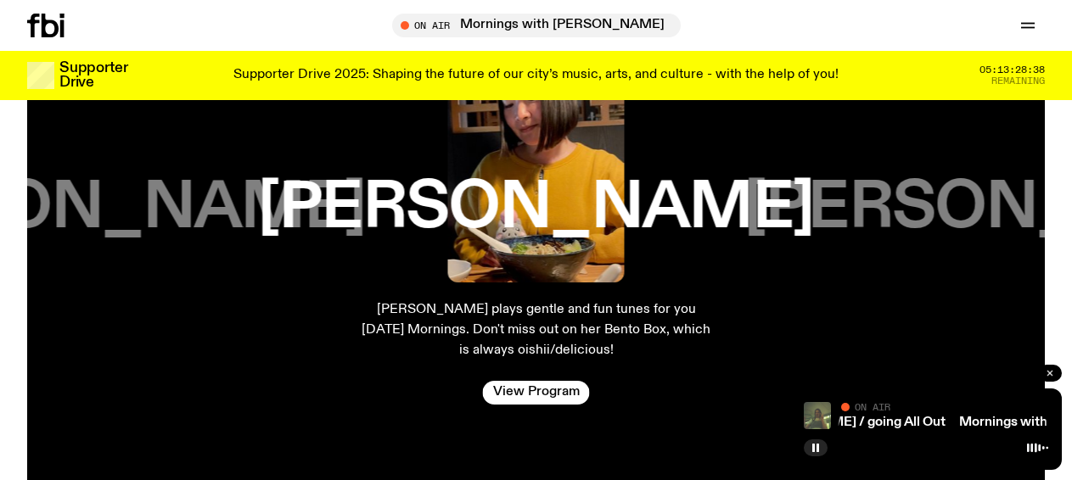 The image size is (1072, 480). Describe the element at coordinates (872, 406) in the screenshot. I see `span: On Air` at that location.